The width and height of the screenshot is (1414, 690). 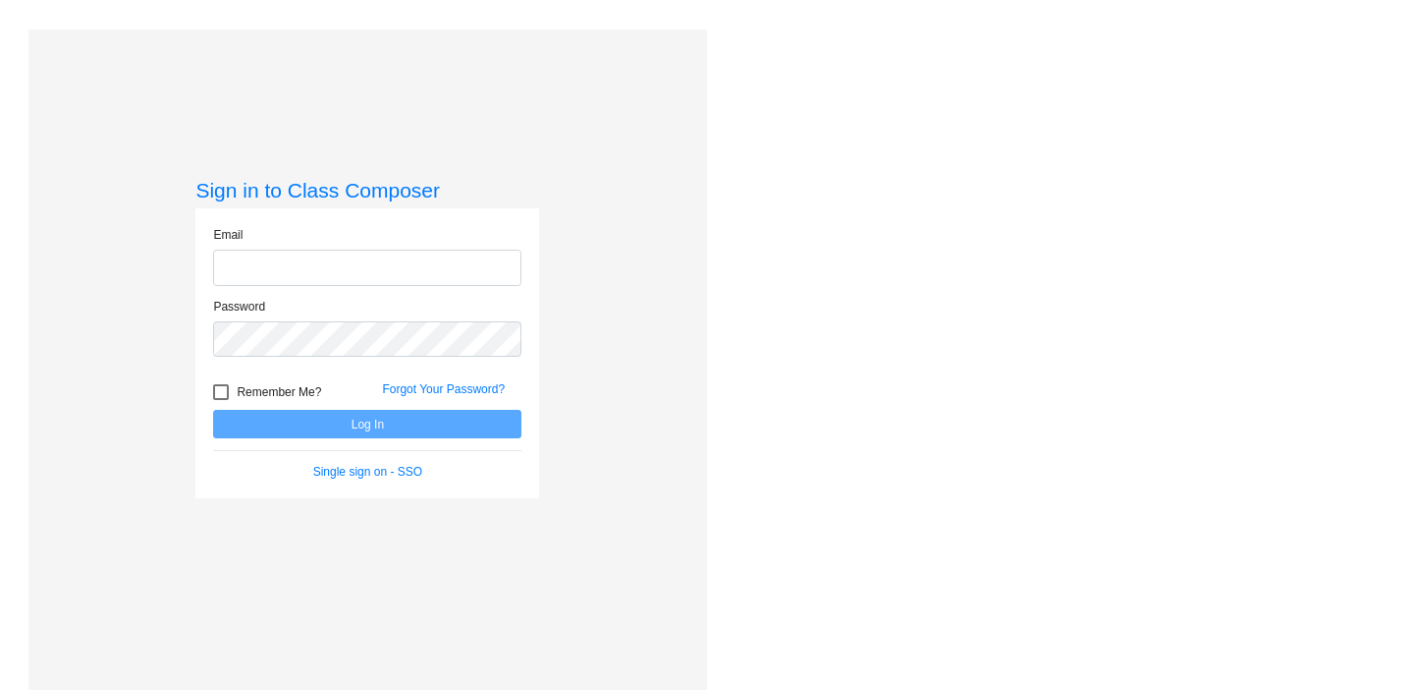 I want to click on h3: Sign in to Class Composer, so click(x=367, y=190).